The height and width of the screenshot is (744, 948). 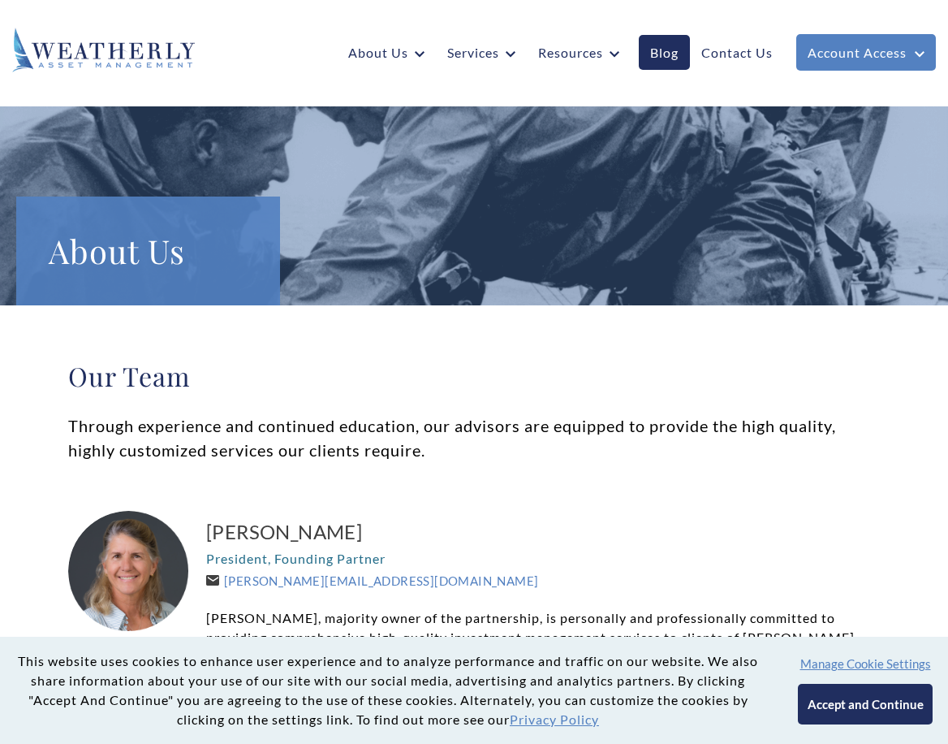 I want to click on p: This website uses cookies to enhance user experience and to analyze performance and traffic on ou..., so click(x=388, y=690).